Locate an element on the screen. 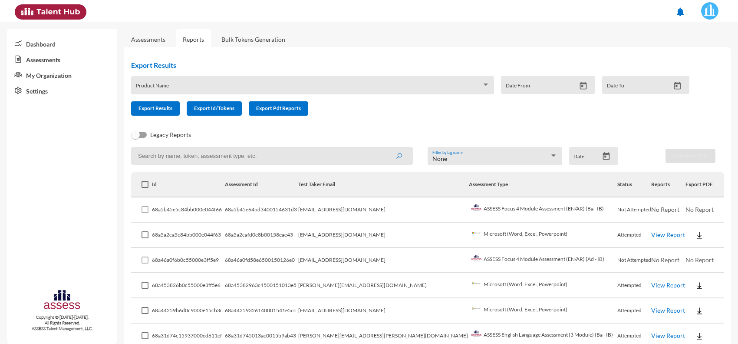  span: Export Results is located at coordinates (155, 108).